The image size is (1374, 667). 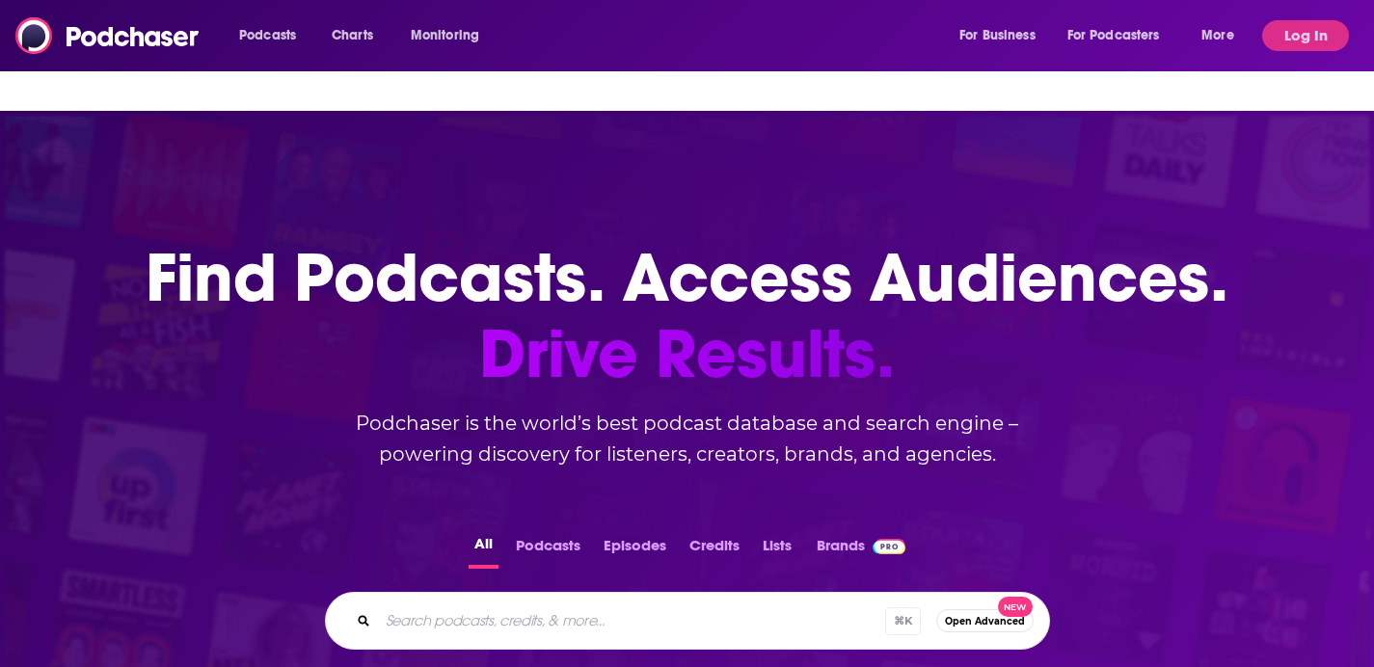 What do you see at coordinates (108, 36) in the screenshot?
I see `a: Podchaser - Follow, Share and Rate Podcasts` at bounding box center [108, 36].